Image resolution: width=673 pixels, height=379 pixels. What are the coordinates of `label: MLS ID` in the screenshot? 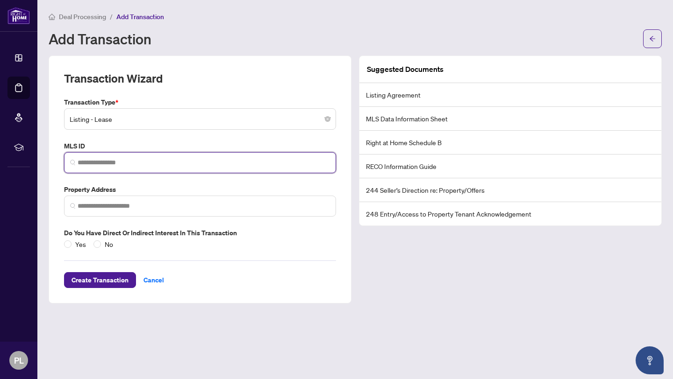 It's located at (200, 146).